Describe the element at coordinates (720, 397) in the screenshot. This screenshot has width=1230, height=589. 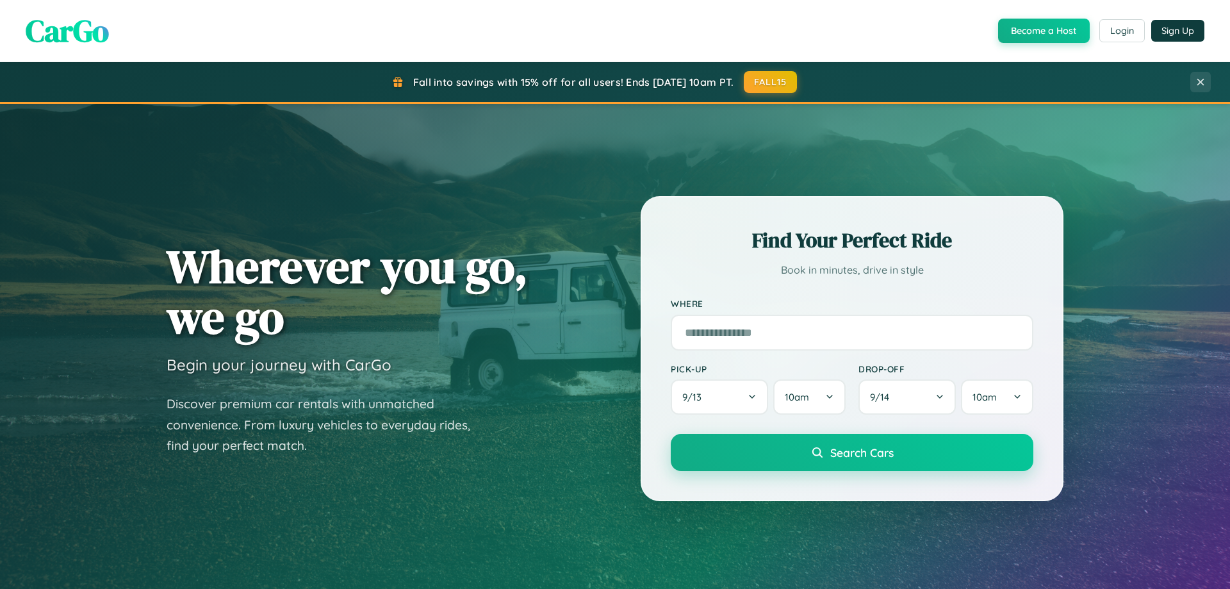
I see `button: 9/13` at that location.